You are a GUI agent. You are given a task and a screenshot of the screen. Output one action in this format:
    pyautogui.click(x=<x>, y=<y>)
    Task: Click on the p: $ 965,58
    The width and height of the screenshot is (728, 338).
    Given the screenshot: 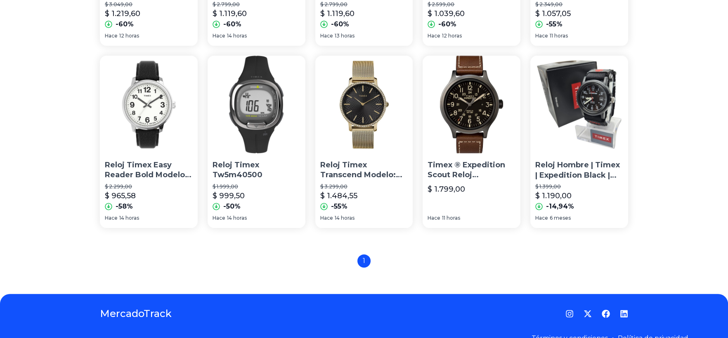 What is the action you would take?
    pyautogui.click(x=120, y=196)
    